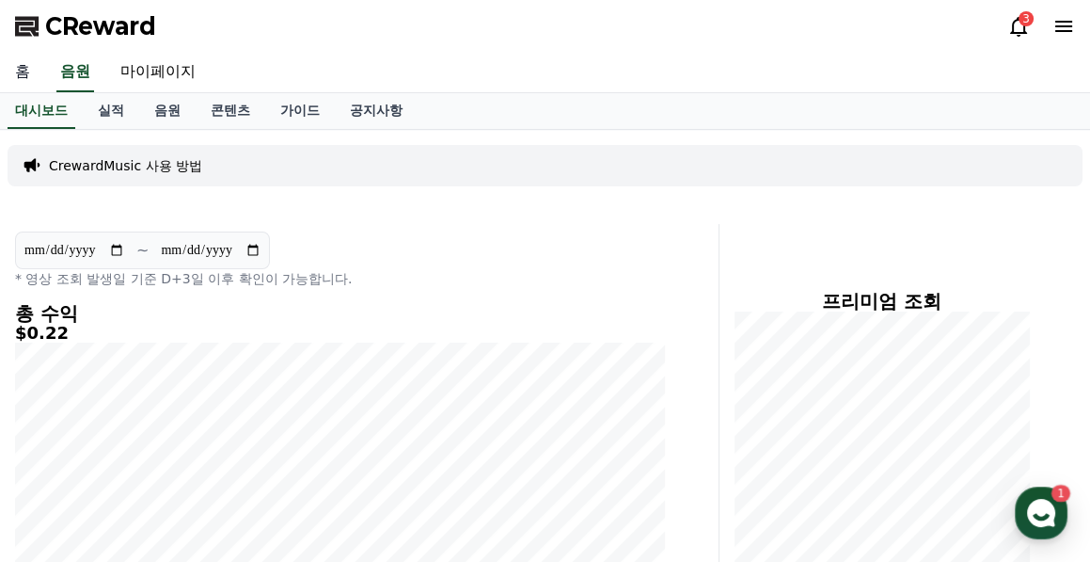  Describe the element at coordinates (101, 26) in the screenshot. I see `span: CReward` at that location.